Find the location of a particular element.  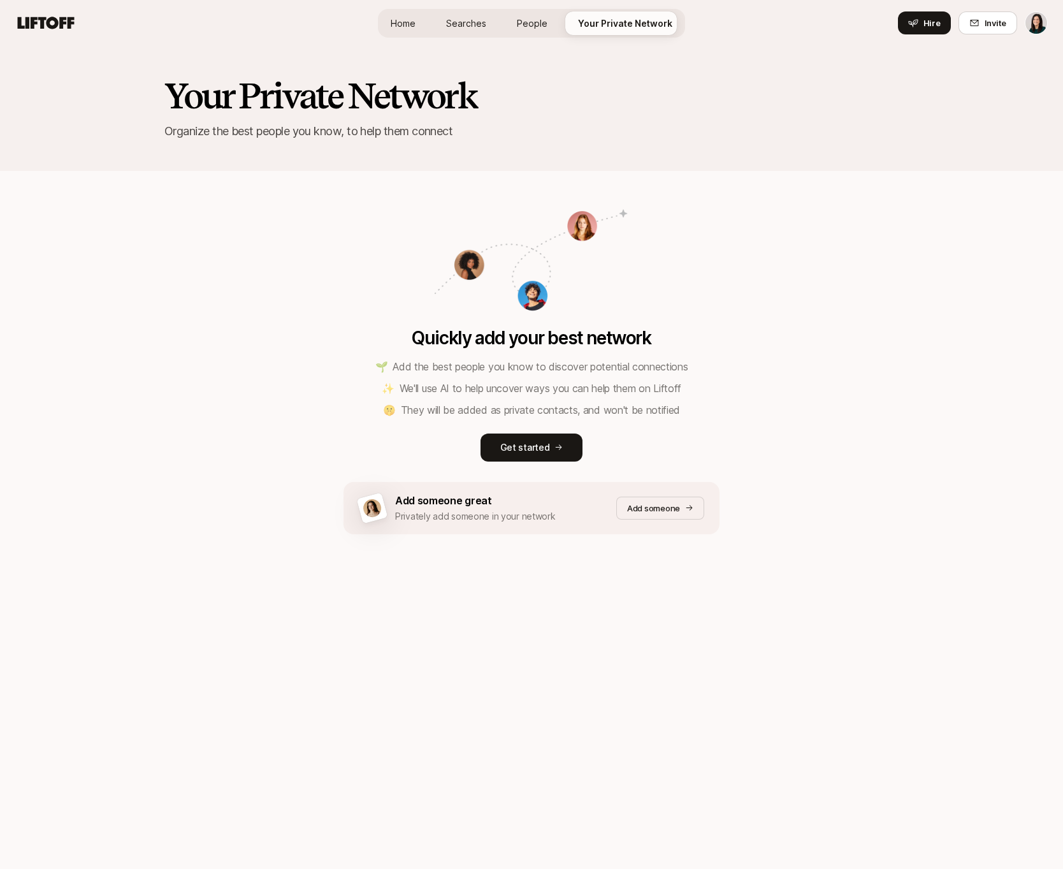

p: Quickly add your best network is located at coordinates (531, 338).